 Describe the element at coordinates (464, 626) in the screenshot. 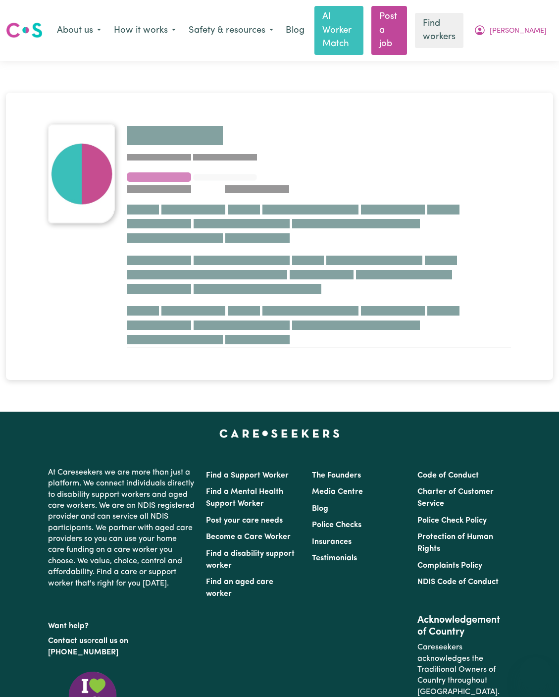

I see `h2: Acknowledgement of Country` at that location.